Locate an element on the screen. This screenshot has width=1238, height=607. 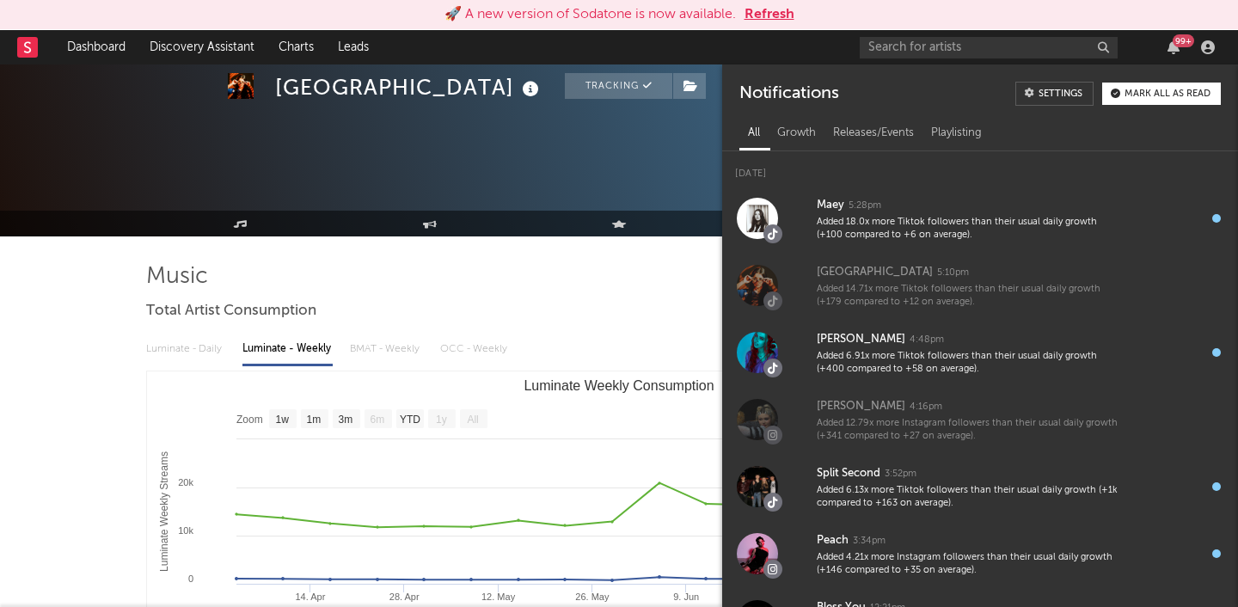
text: Luminate Weekly Consumption is located at coordinates (618, 385).